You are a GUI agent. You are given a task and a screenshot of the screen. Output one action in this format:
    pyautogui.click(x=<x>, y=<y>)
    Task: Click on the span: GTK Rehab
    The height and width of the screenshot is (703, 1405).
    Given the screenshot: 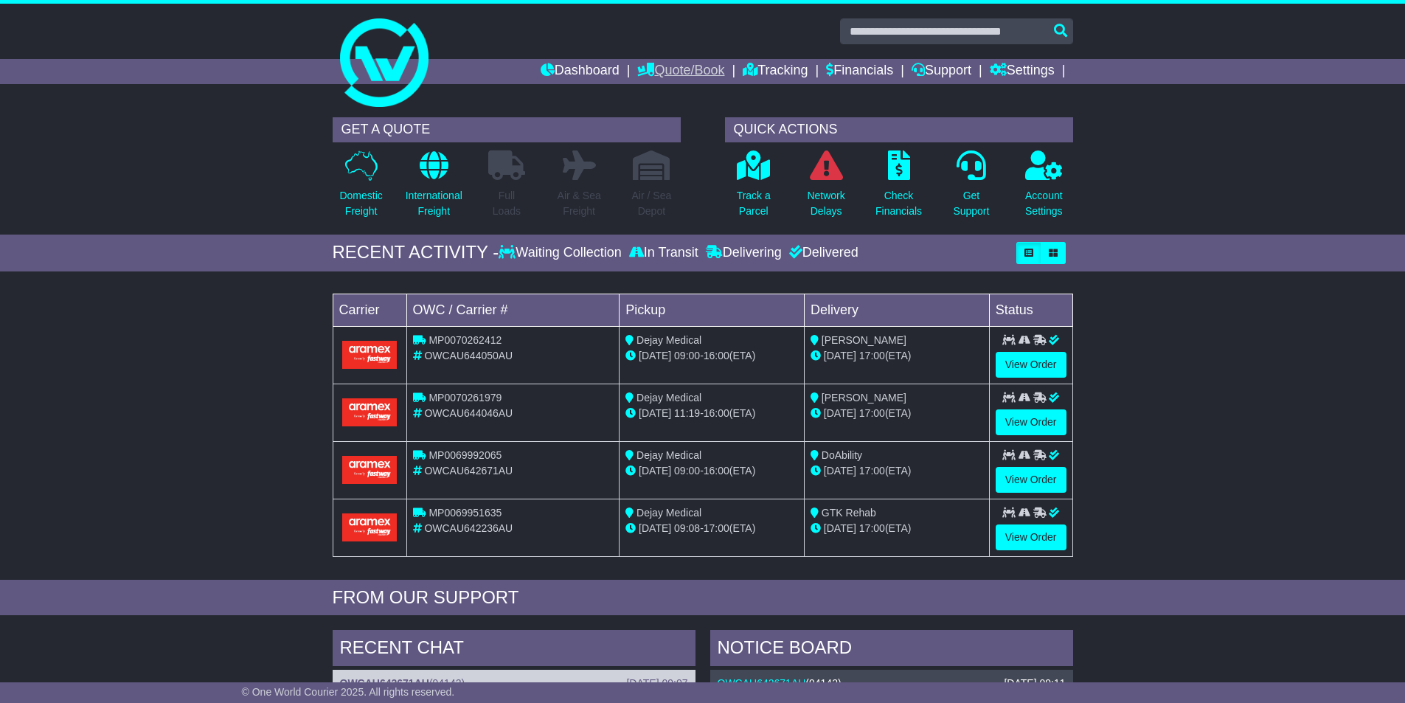 What is the action you would take?
    pyautogui.click(x=849, y=513)
    